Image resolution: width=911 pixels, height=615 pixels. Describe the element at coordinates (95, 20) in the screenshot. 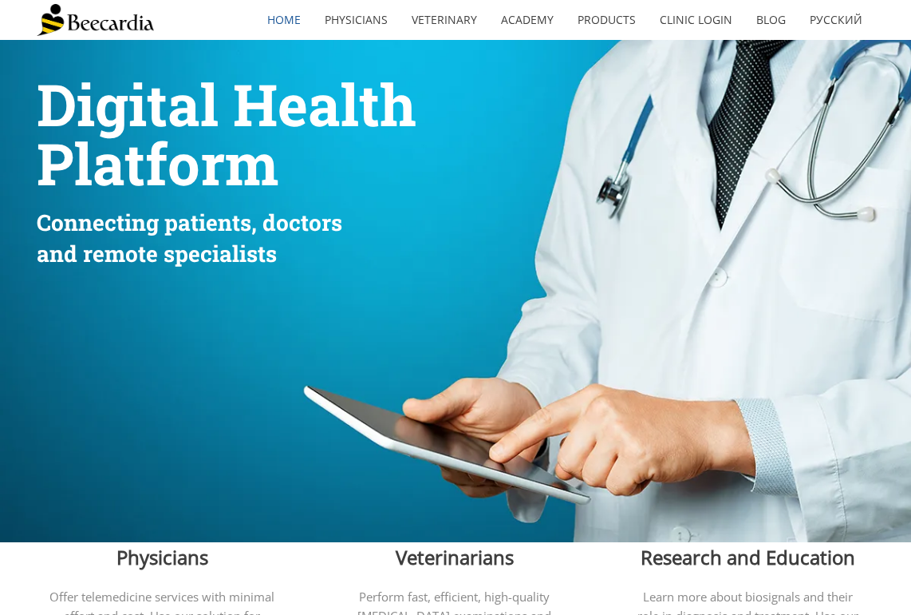

I see `img: Beecardia` at that location.